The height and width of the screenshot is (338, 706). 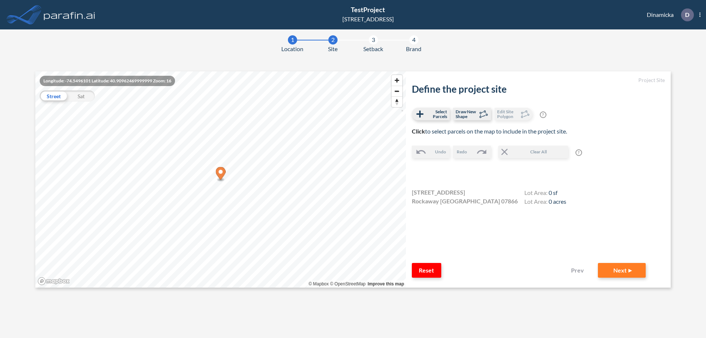 I want to click on span: Redo, so click(x=462, y=152).